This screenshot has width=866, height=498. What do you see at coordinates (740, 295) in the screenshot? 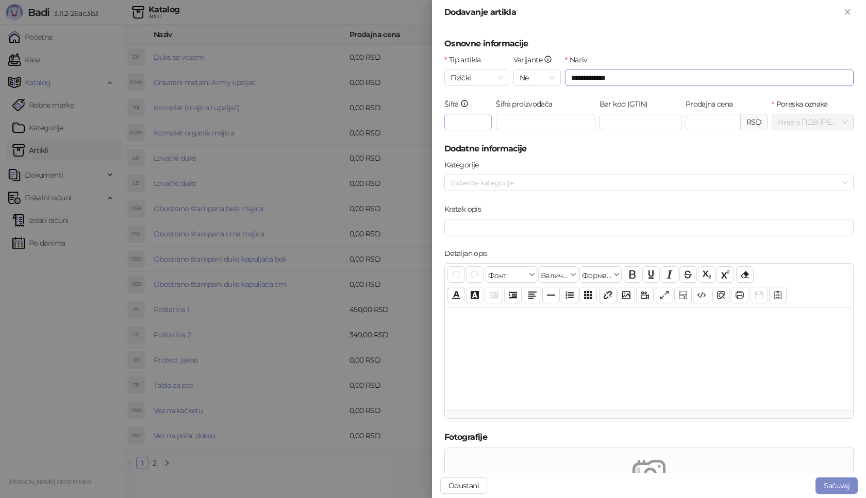
I see `button: Штампај` at bounding box center [740, 295].